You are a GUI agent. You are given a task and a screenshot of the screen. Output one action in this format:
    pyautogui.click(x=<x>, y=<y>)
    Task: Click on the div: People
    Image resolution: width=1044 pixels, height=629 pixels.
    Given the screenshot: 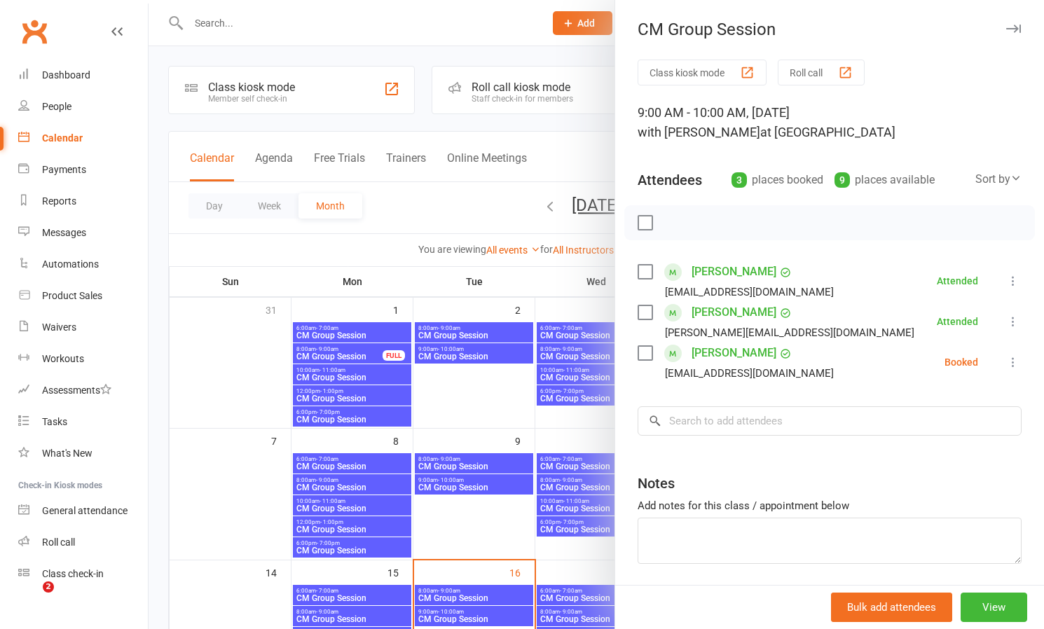 What is the action you would take?
    pyautogui.click(x=57, y=107)
    